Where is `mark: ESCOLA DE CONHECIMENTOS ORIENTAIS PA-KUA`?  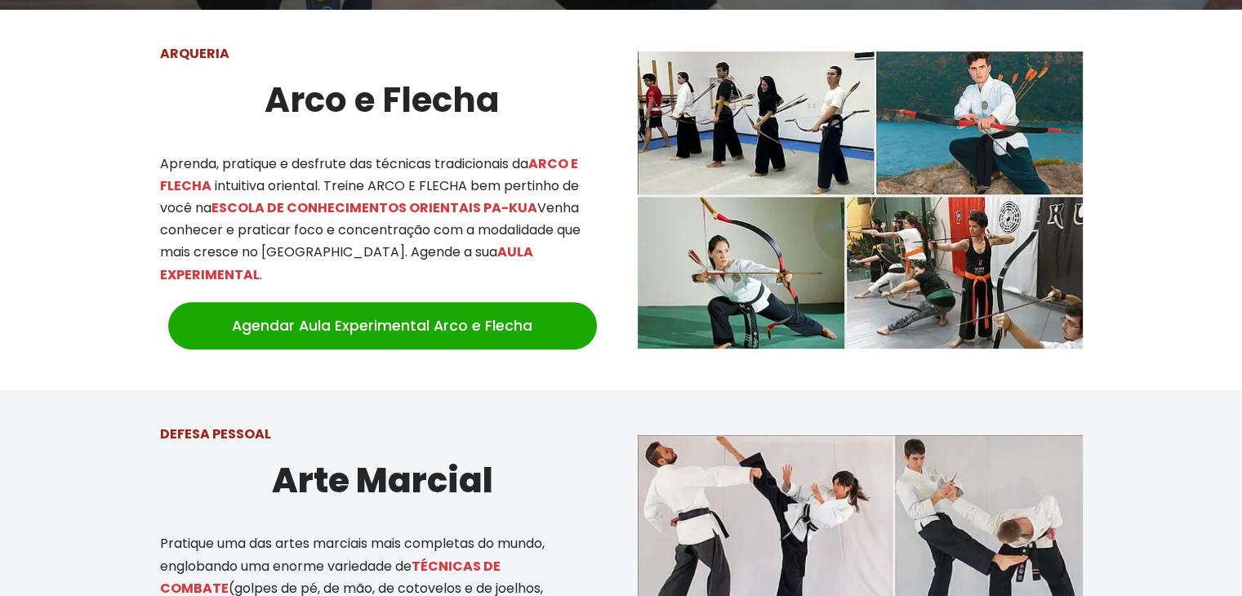 mark: ESCOLA DE CONHECIMENTOS ORIENTAIS PA-KUA is located at coordinates (374, 207).